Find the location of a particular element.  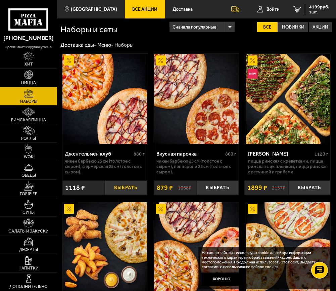

span: Хит is located at coordinates (29, 64).